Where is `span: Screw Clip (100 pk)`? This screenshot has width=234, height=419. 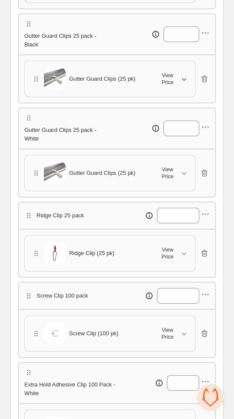
span: Screw Clip (100 pk) is located at coordinates (93, 334).